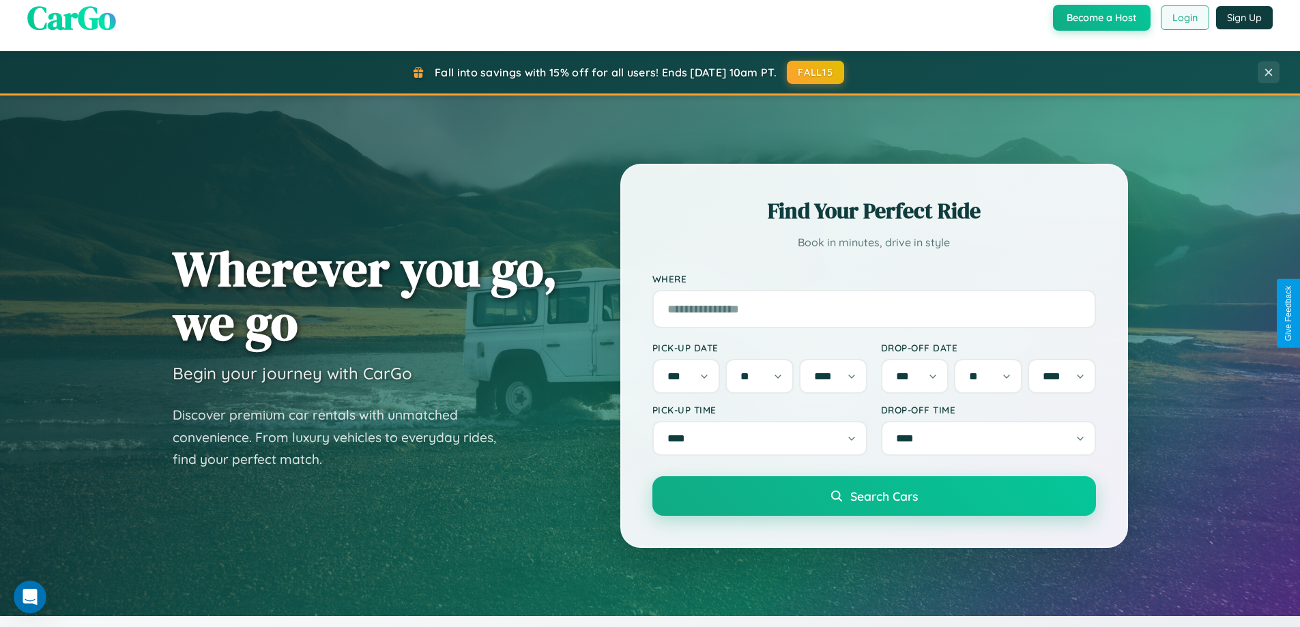  I want to click on p: Discover premium car rentals with unmatched convenience. From luxury vehicles to everyday rides, ..., so click(343, 437).